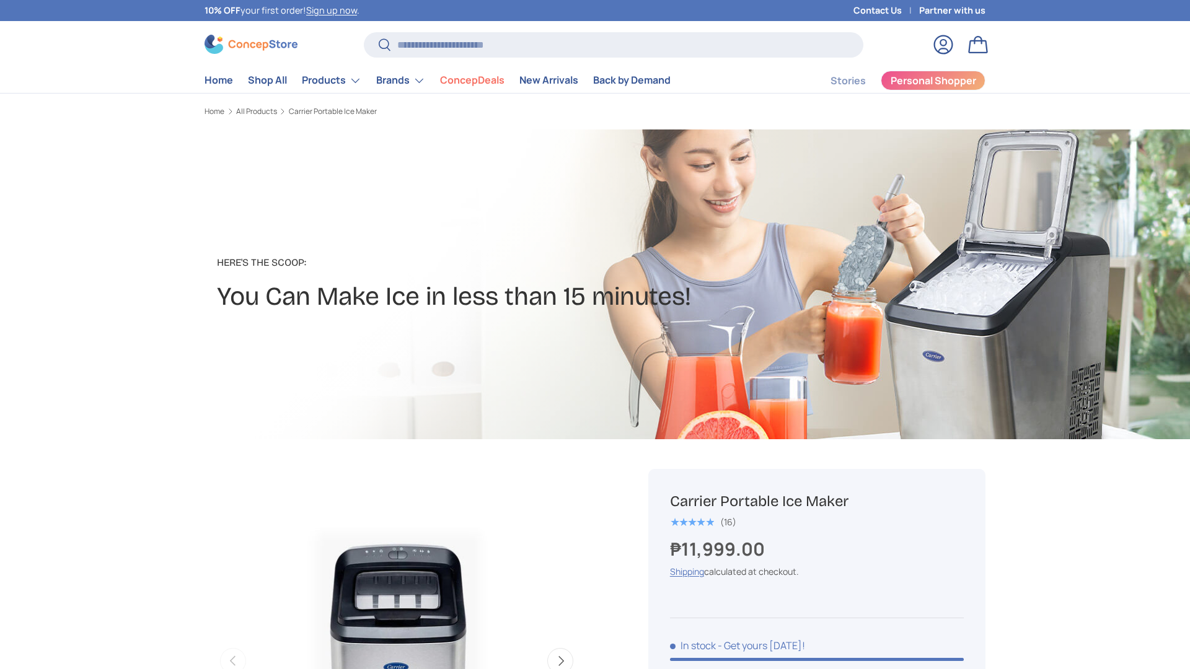 The image size is (1190, 669). I want to click on strong: ₱11,999.00, so click(719, 549).